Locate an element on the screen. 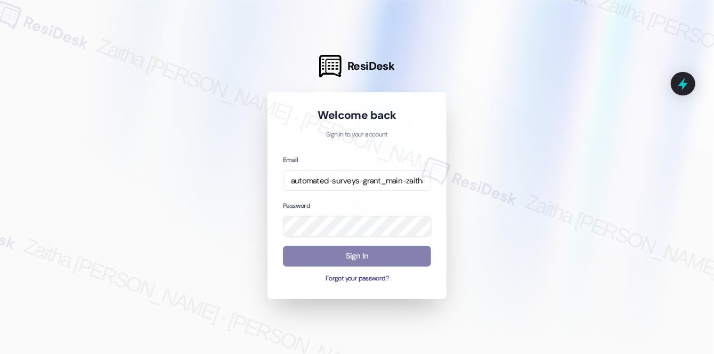  button: Forgot your password? is located at coordinates (357, 279).